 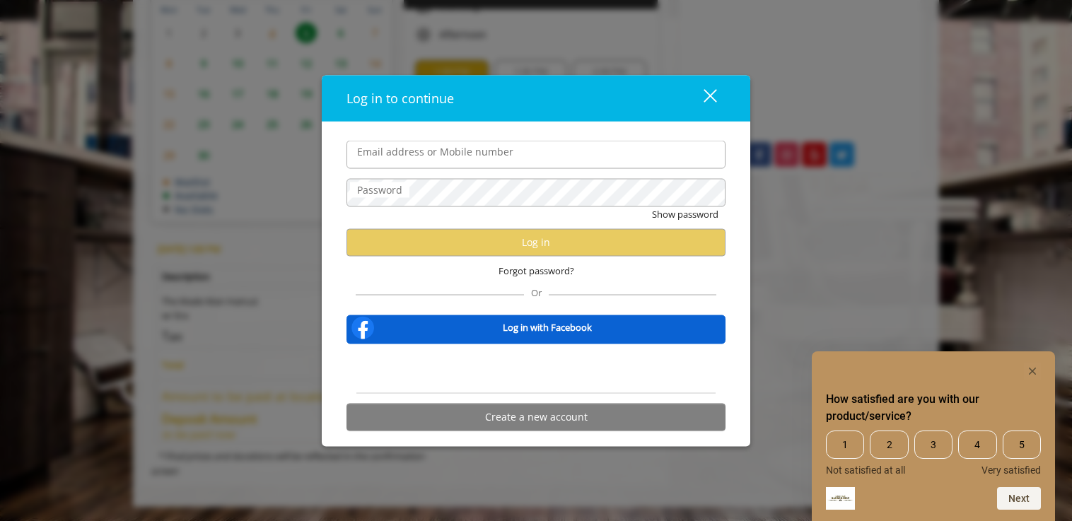 I want to click on label: Password, so click(x=380, y=190).